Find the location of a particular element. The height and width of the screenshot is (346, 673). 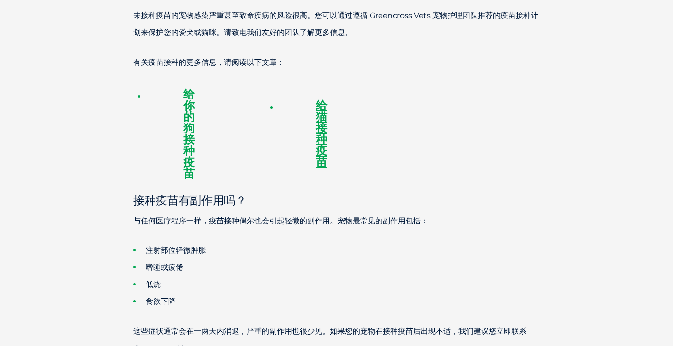

font: 给你的狗接种疫苗 is located at coordinates (189, 133).